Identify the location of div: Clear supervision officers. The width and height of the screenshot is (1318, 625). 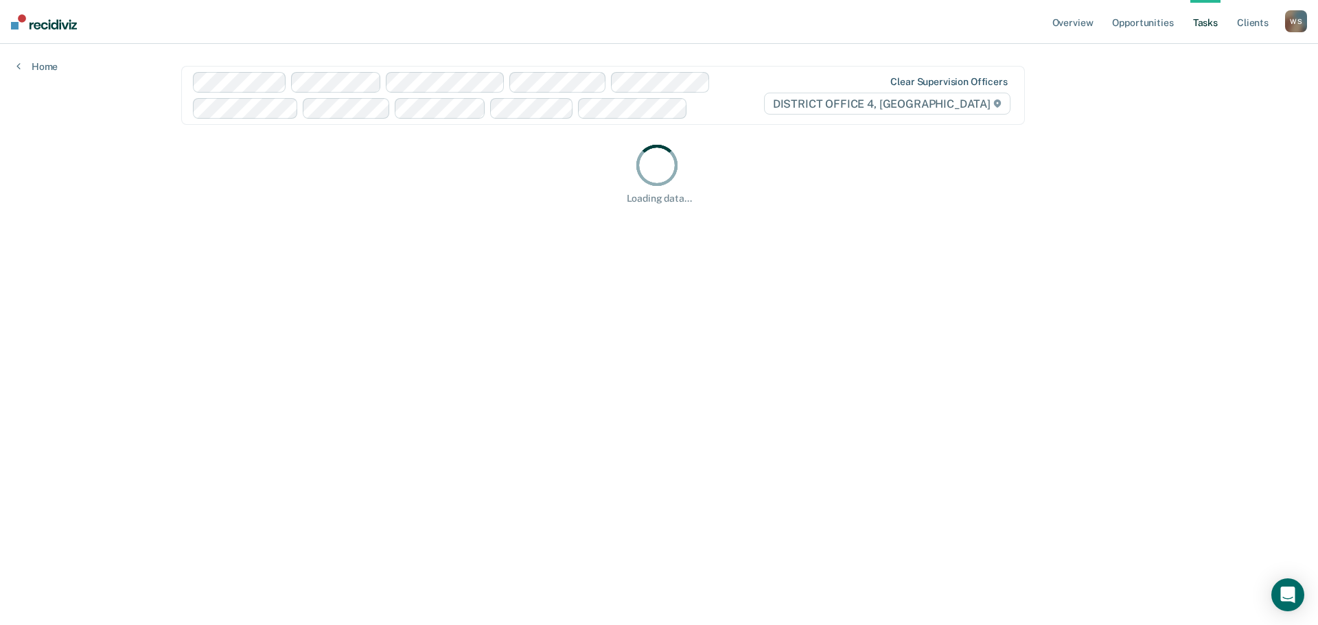
(949, 82).